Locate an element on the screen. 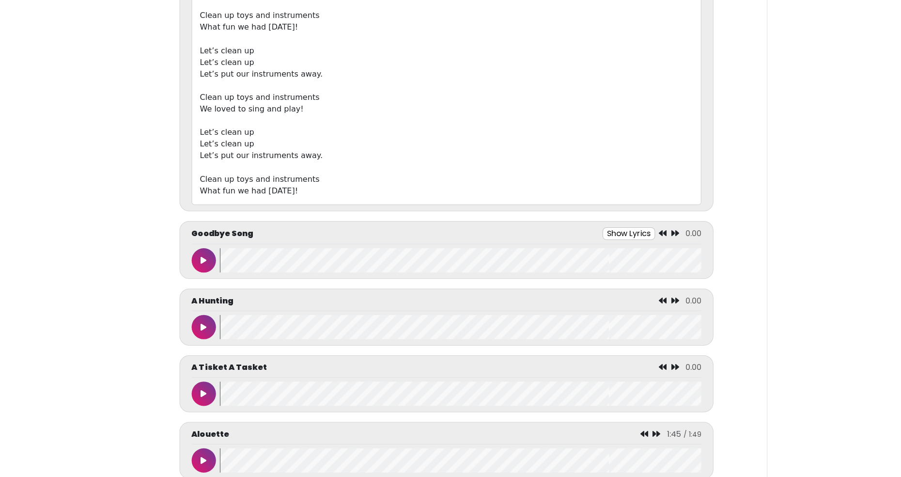  p: Alouette is located at coordinates (210, 433).